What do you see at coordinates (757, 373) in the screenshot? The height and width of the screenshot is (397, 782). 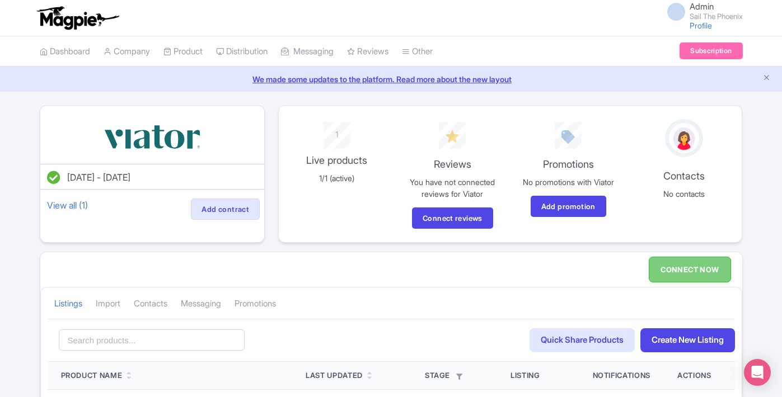 I see `div: Open Intercom Messenger` at bounding box center [757, 373].